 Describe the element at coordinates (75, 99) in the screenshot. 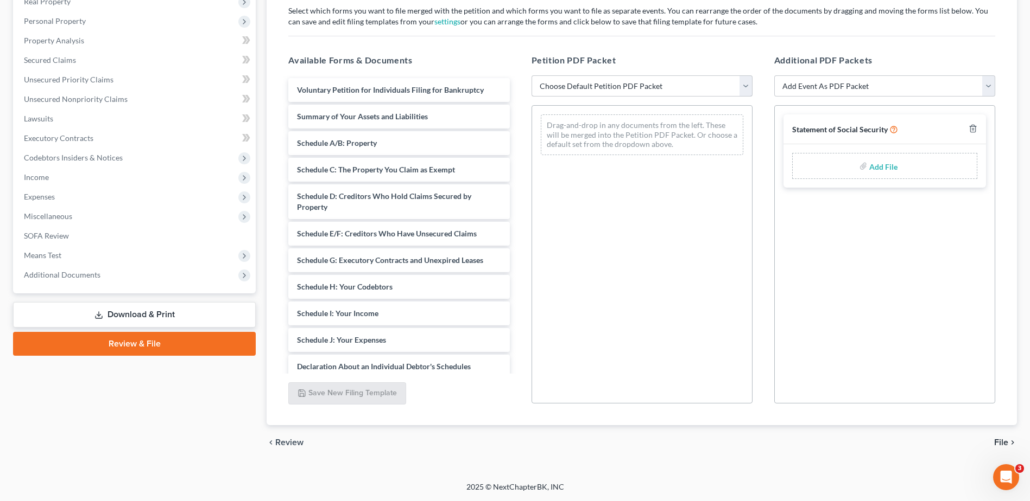

I see `span: Unsecured Nonpriority Claims` at that location.